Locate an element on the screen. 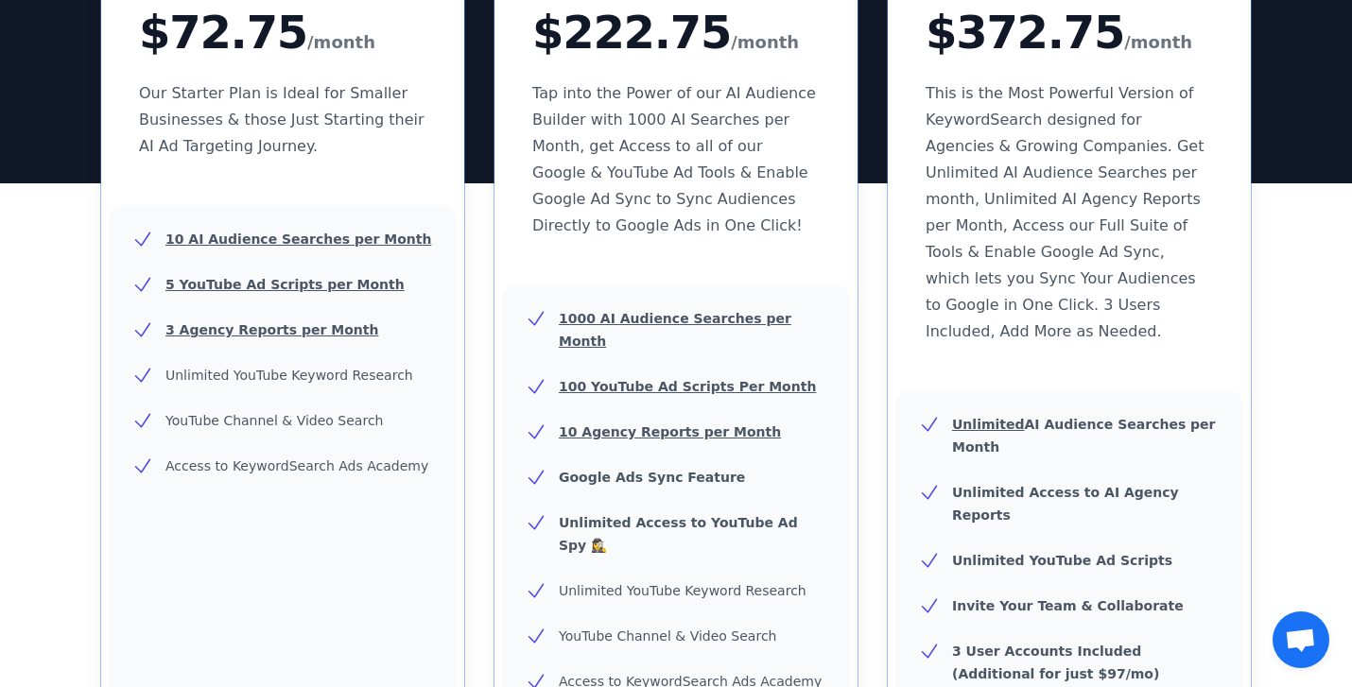 The width and height of the screenshot is (1352, 687). u: 100 YouTube Ad Scripts Per Month is located at coordinates (687, 387).